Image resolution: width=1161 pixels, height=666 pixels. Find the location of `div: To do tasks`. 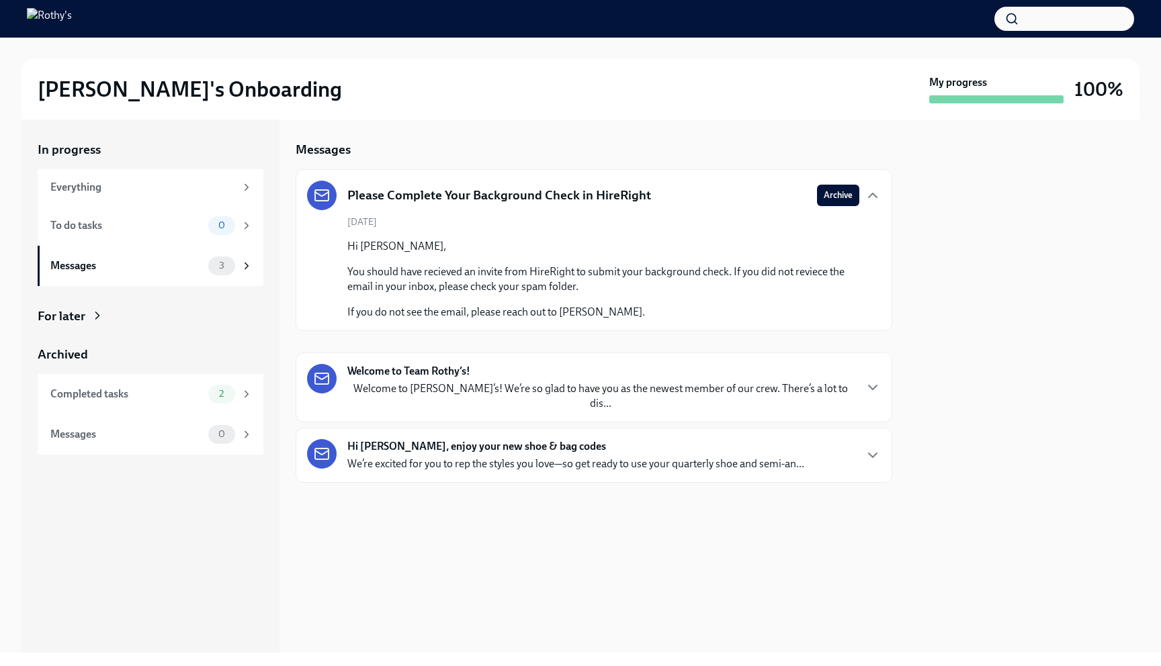

div: To do tasks is located at coordinates (126, 226).